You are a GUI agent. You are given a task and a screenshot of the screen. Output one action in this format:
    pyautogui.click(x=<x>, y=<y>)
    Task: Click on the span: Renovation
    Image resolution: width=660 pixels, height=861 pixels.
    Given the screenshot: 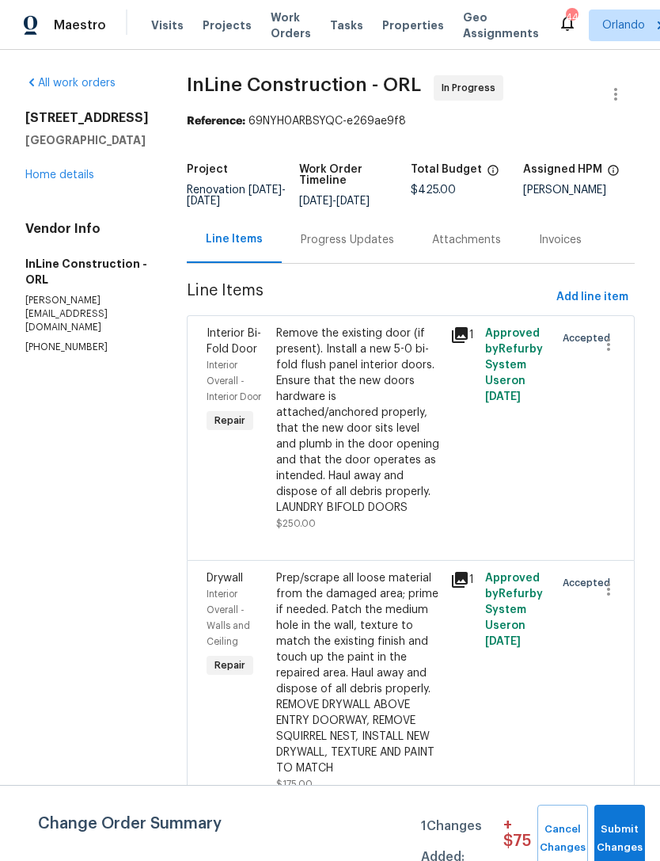 What is the action you would take?
    pyautogui.click(x=236, y=196)
    